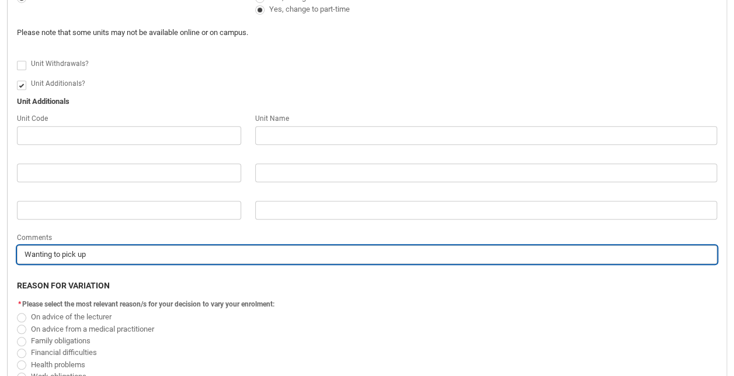 This screenshot has height=376, width=734. Describe the element at coordinates (58, 364) in the screenshot. I see `span: Health problems` at that location.